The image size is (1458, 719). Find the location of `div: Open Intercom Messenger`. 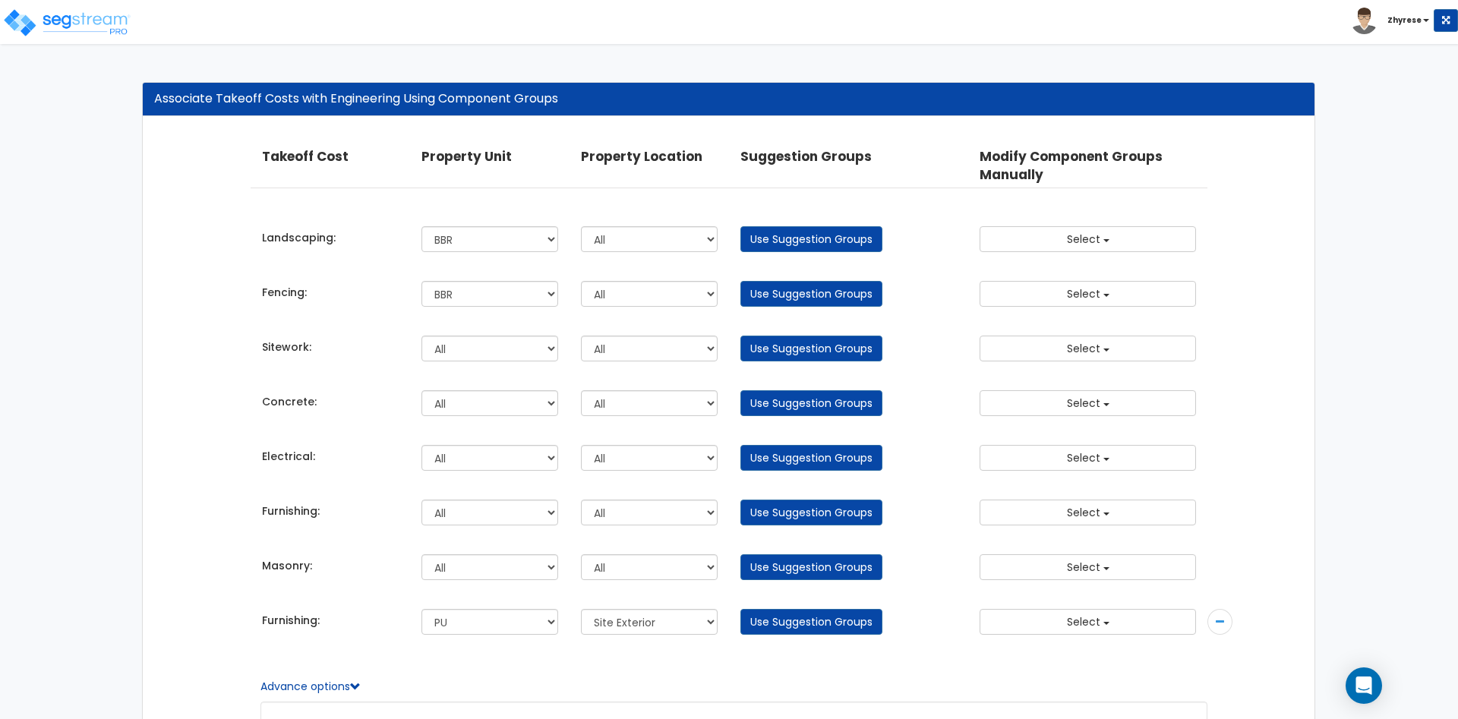

div: Open Intercom Messenger is located at coordinates (1364, 686).